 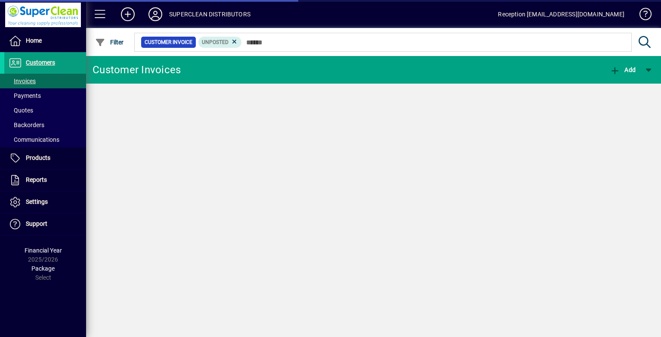 What do you see at coordinates (45, 180) in the screenshot?
I see `a: Reports` at bounding box center [45, 180].